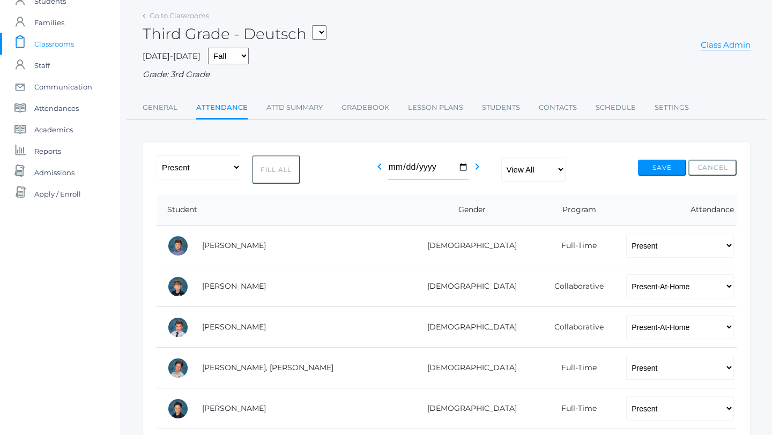 This screenshot has width=772, height=435. What do you see at coordinates (725, 45) in the screenshot?
I see `a: Class Admin` at bounding box center [725, 45].